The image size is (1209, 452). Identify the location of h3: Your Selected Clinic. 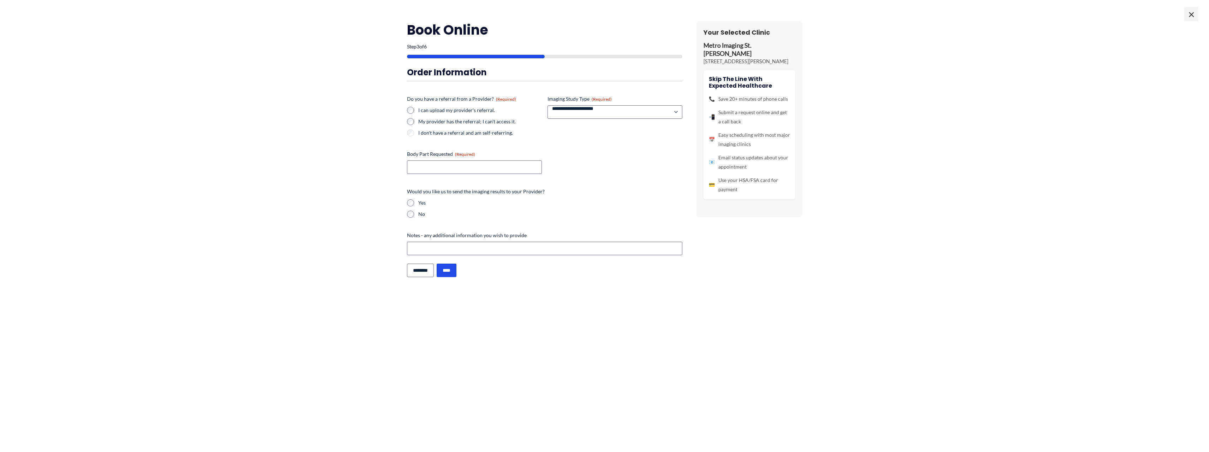
(749, 32).